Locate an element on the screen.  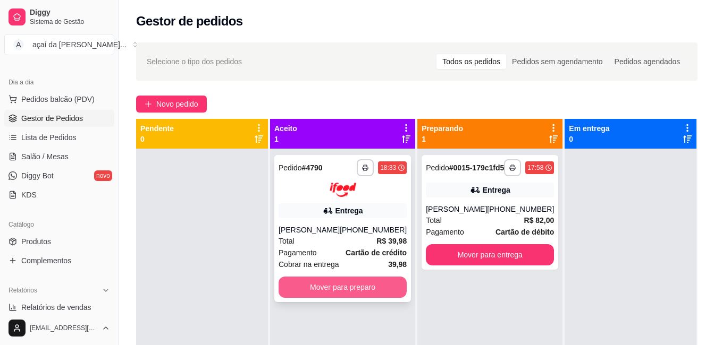
span: Diggy is located at coordinates (70, 13).